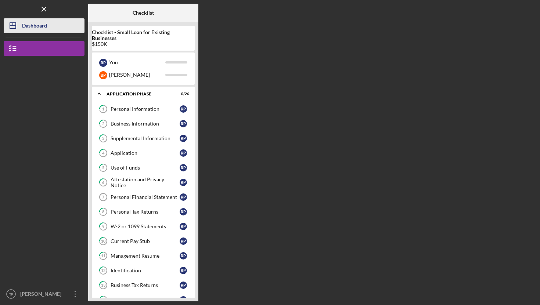  I want to click on tspan: 2, so click(103, 124).